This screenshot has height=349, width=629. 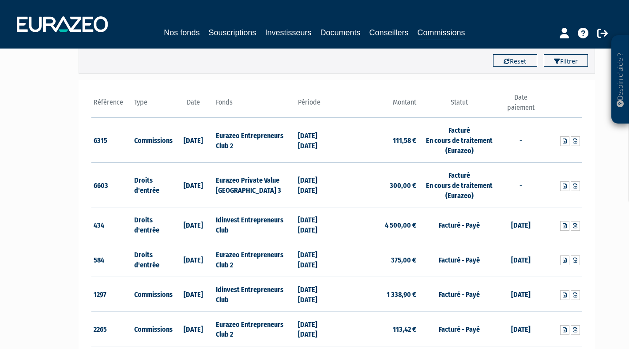 What do you see at coordinates (377, 105) in the screenshot?
I see `th: Montant` at bounding box center [377, 105].